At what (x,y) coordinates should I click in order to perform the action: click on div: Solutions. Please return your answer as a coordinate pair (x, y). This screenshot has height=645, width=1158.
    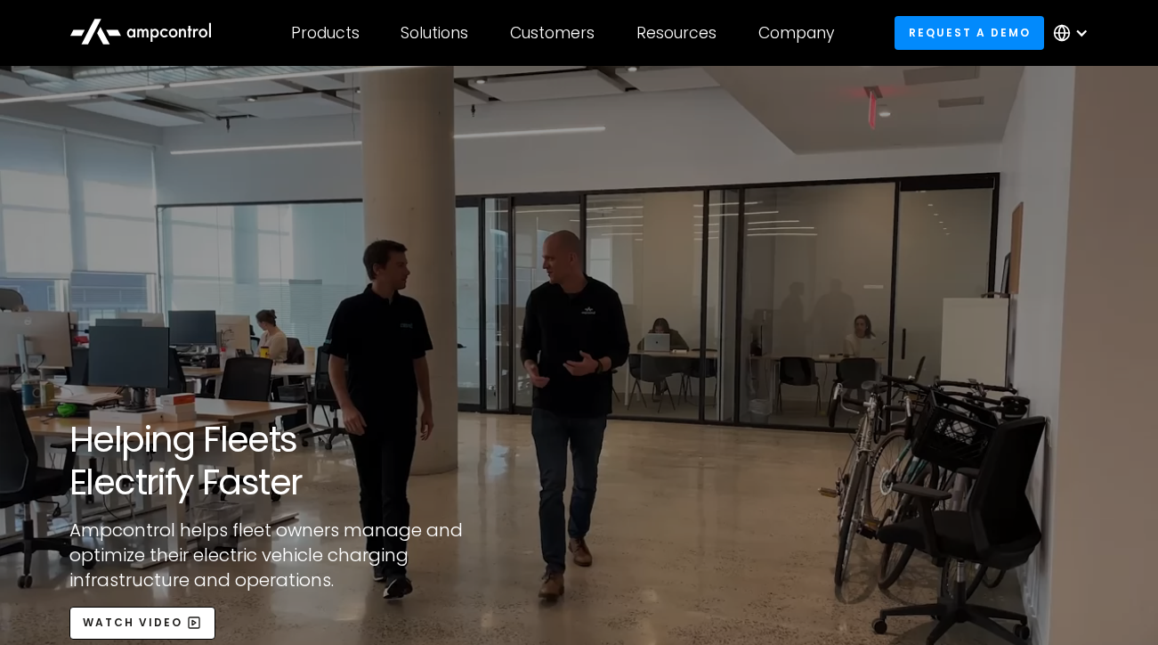
    Looking at the image, I should click on (435, 33).